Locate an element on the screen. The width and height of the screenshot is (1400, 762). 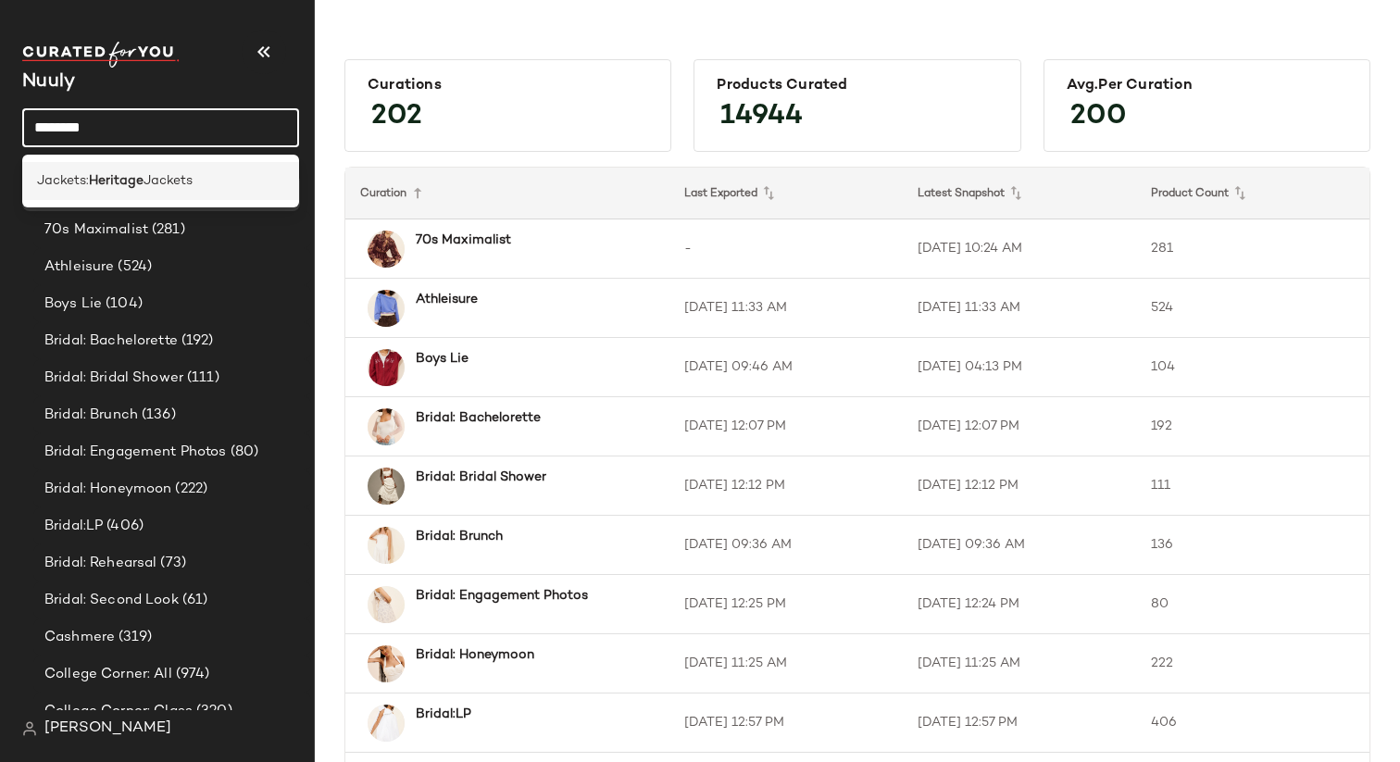
span: Current Company Name is located at coordinates (48, 81).